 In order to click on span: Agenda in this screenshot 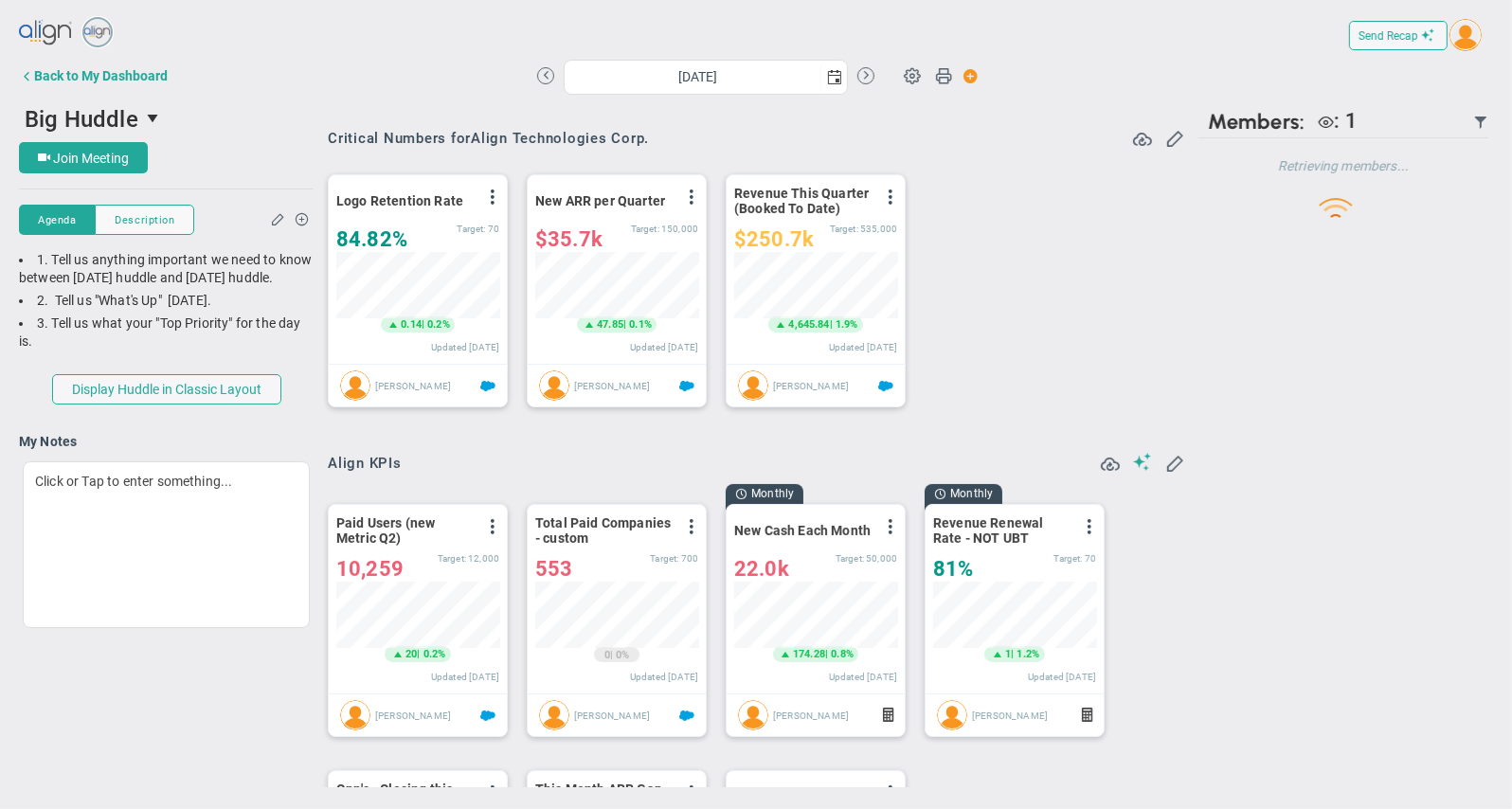, I will do `click(57, 219)`.